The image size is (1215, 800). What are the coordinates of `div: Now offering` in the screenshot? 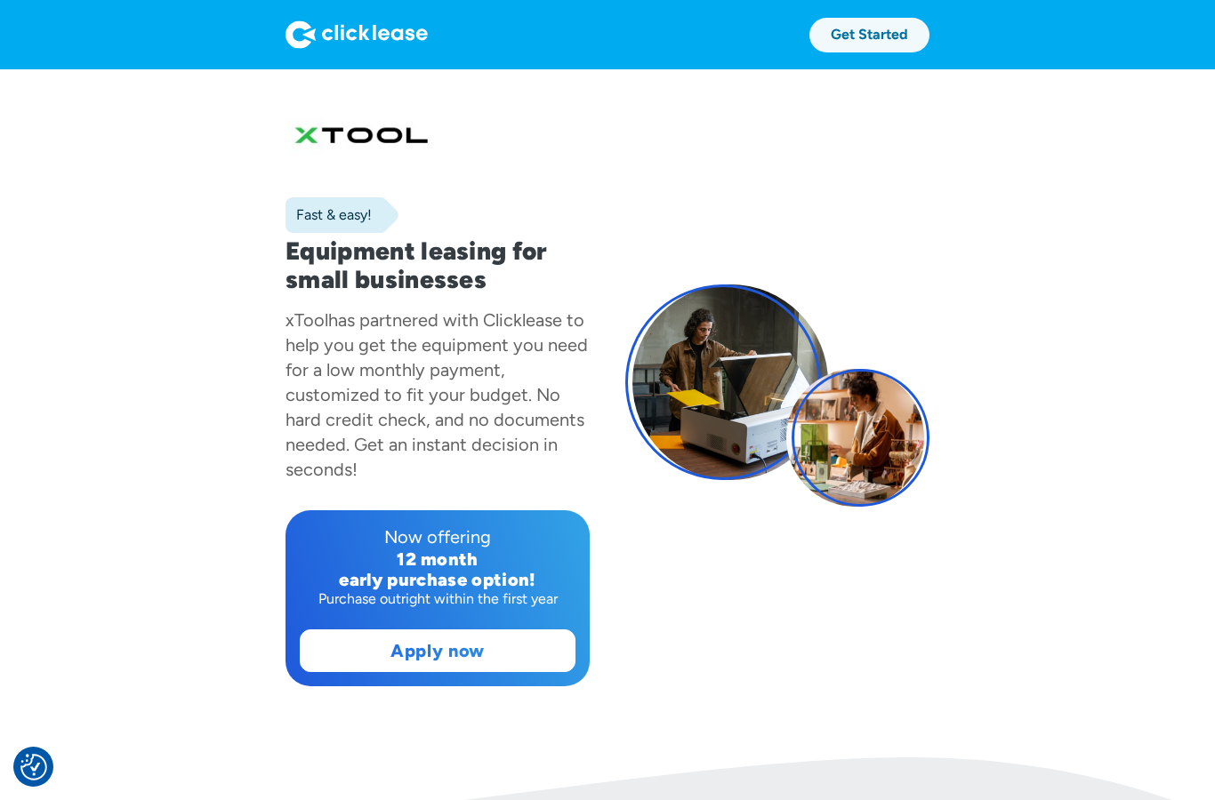 It's located at (438, 537).